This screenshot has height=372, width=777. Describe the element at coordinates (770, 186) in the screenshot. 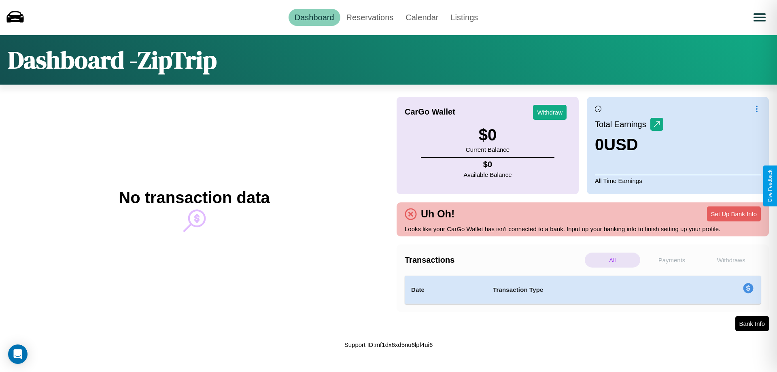

I see `div: Give Feedback` at that location.